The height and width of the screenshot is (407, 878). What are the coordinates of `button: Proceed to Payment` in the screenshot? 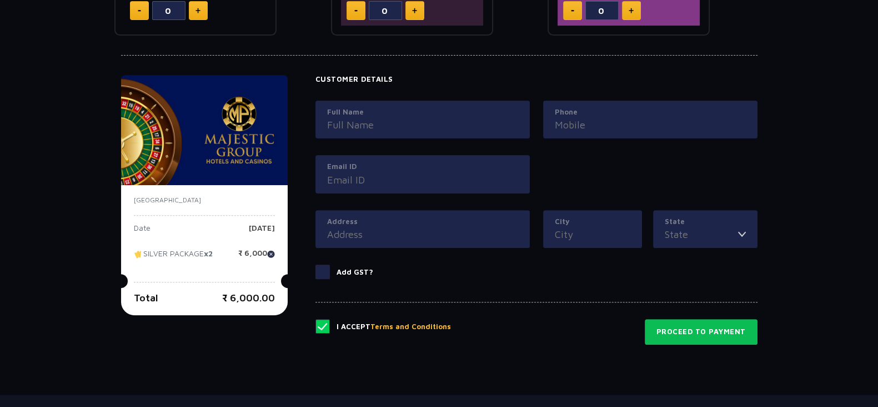 It's located at (701, 332).